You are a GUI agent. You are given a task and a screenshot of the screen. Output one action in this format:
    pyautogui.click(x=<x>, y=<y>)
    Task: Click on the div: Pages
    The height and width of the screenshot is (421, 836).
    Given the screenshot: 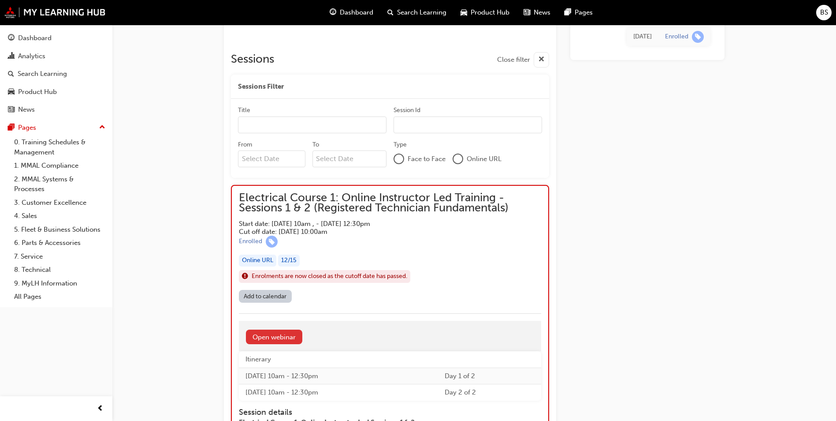 What is the action you would take?
    pyautogui.click(x=27, y=127)
    